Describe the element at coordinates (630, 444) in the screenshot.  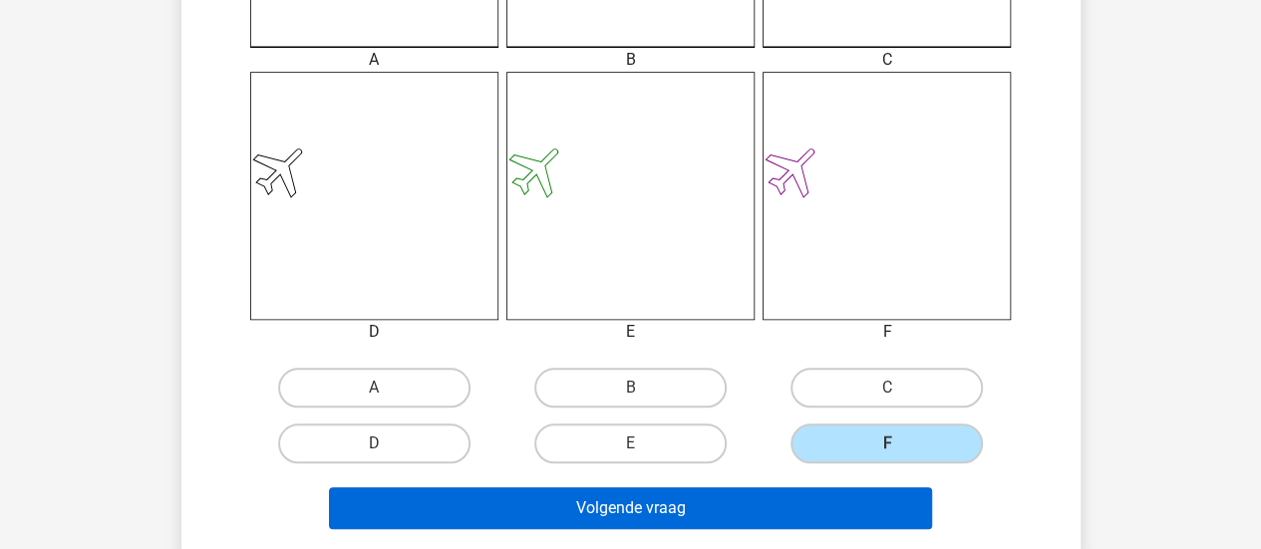
I see `label: E` at that location.